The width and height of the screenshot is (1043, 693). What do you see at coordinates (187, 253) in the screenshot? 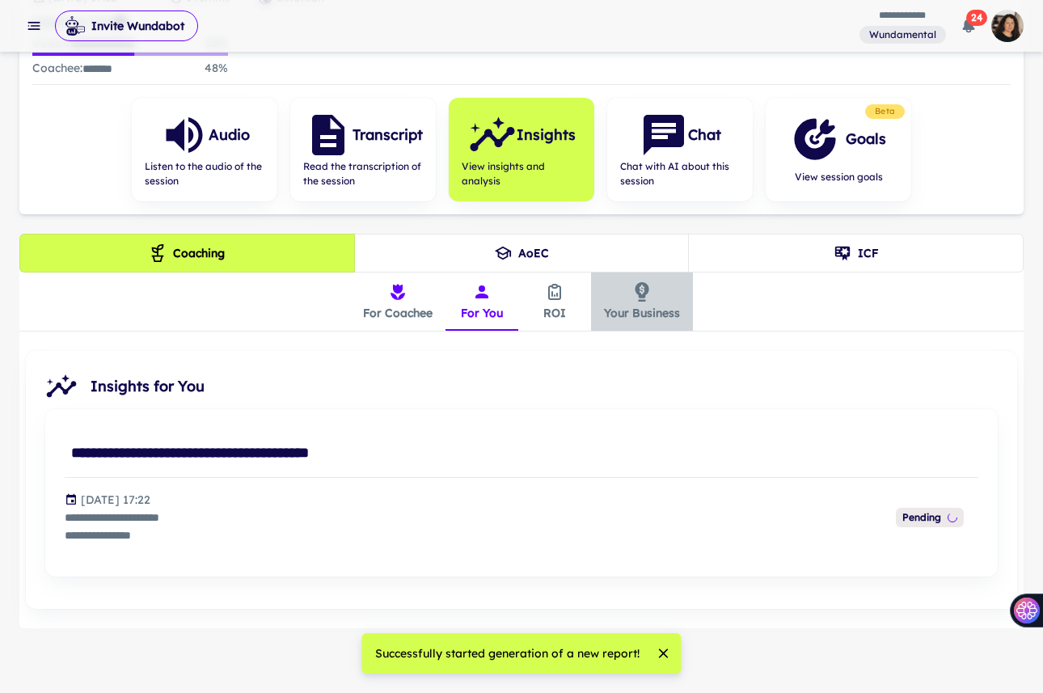
I see `button: Coaching` at bounding box center [187, 253].